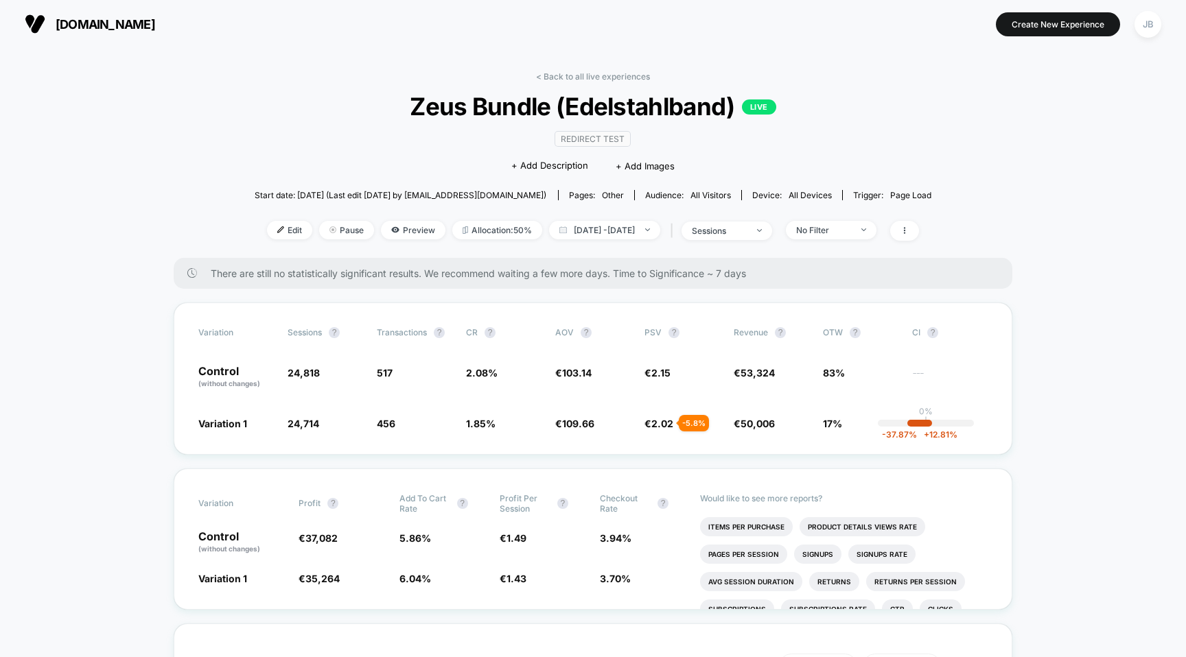  What do you see at coordinates (862, 527) in the screenshot?
I see `li: Product Details Views Rate` at bounding box center [862, 527].